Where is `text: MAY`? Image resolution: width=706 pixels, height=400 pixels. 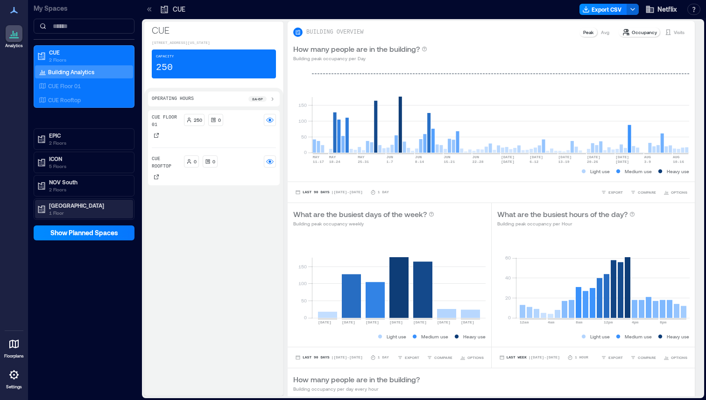 text: MAY is located at coordinates (316, 157).